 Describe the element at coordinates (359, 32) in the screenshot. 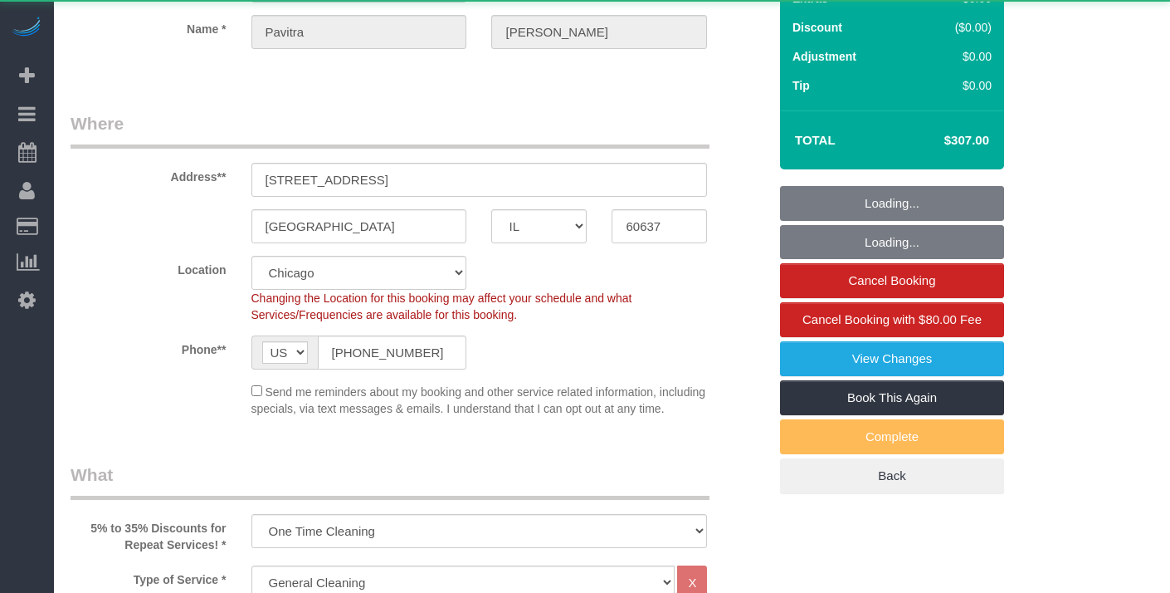

I see `input: First Name**` at that location.